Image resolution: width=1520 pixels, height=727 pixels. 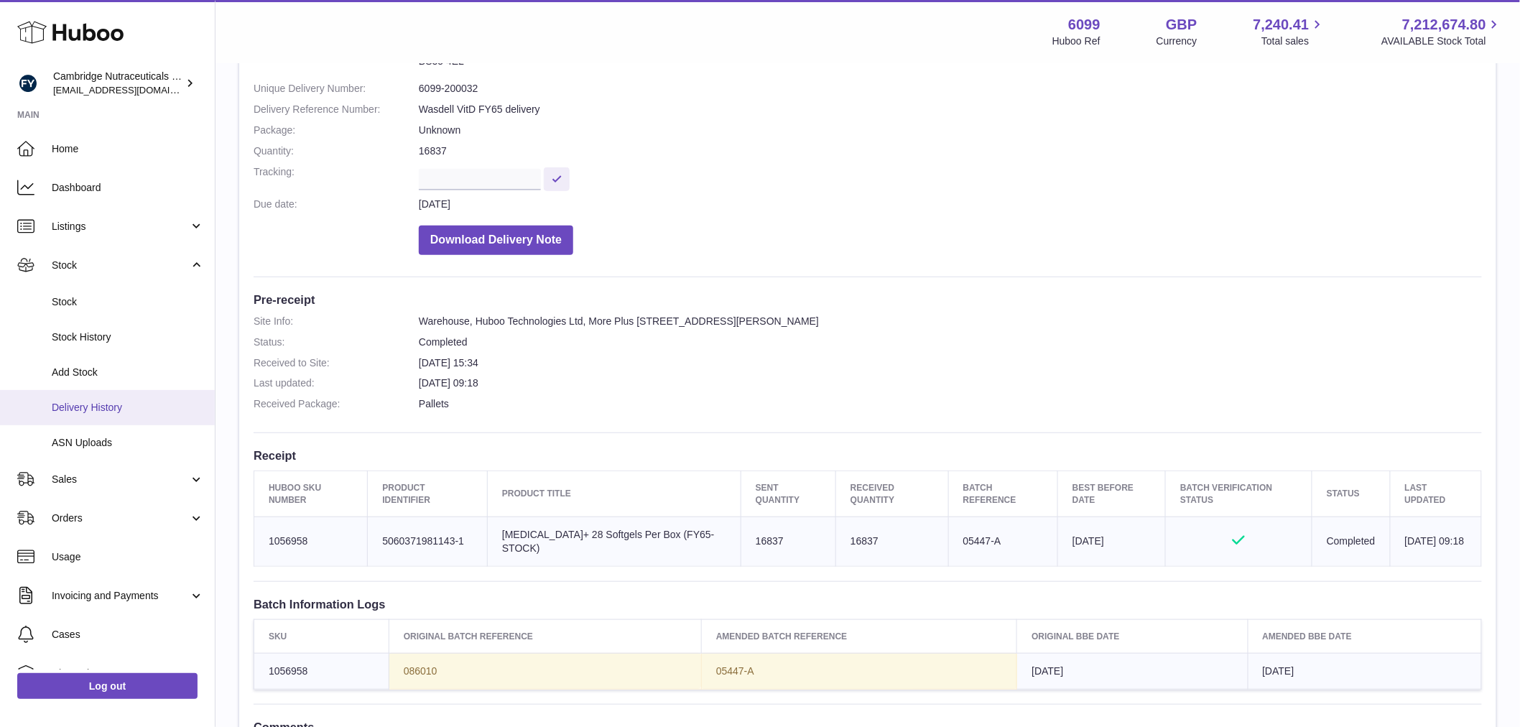 I want to click on dd: Completed, so click(x=950, y=342).